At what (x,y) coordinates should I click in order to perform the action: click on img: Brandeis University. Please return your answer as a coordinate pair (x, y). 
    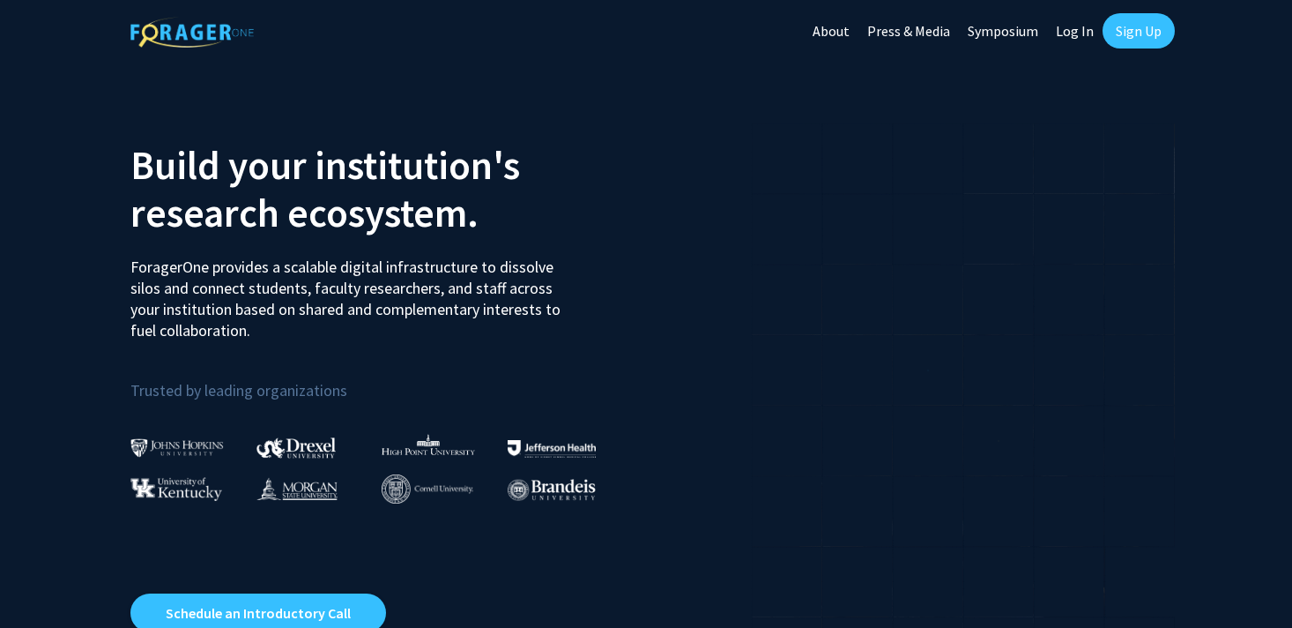
    Looking at the image, I should click on (552, 489).